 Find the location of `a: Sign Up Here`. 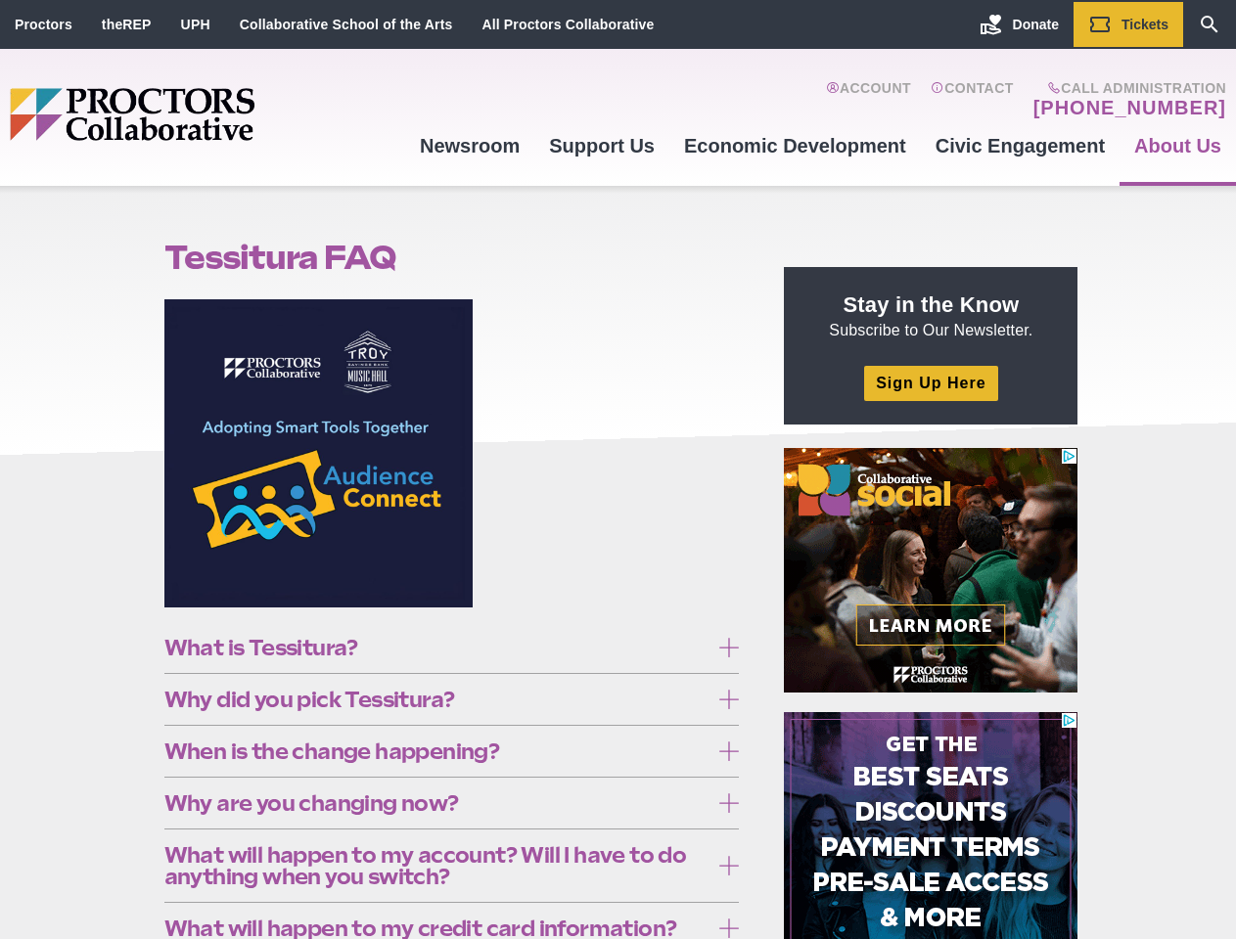

a: Sign Up Here is located at coordinates (930, 383).